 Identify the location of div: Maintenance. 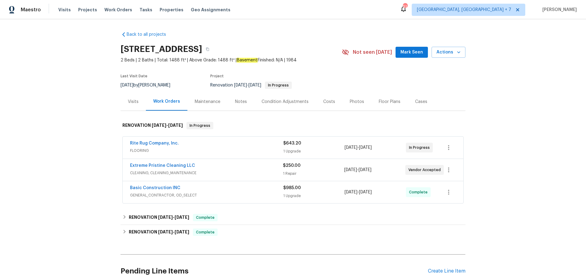
(208, 102).